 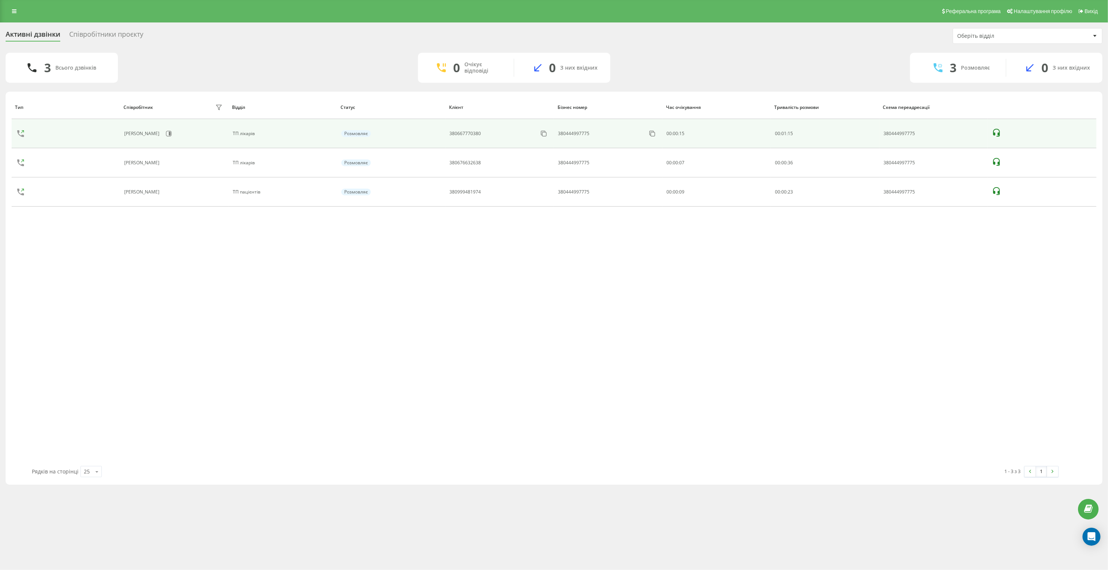 What do you see at coordinates (106, 36) in the screenshot?
I see `div: Співробітники проєкту` at bounding box center [106, 36].